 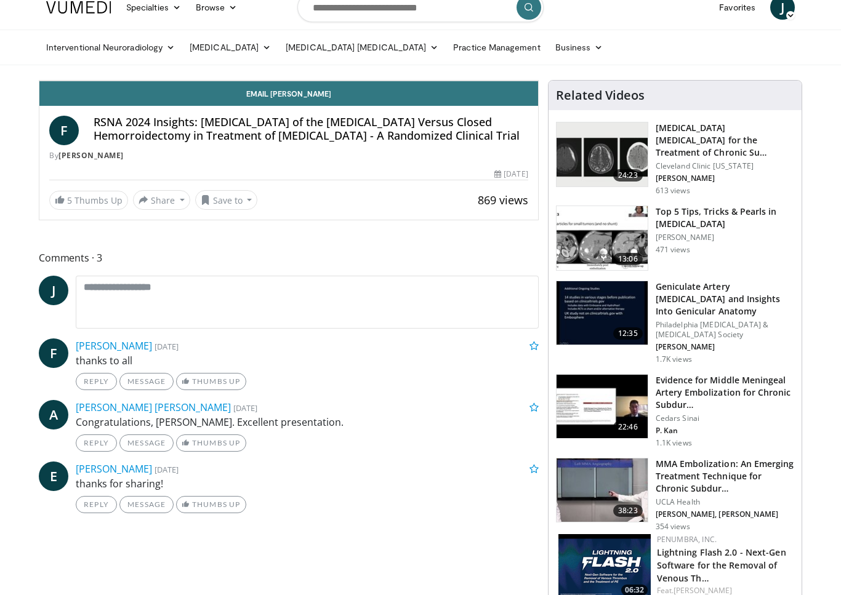 What do you see at coordinates (602, 491) in the screenshot?
I see `img: 6a8b347c-63cd-4f6a-bd59-8649ef1555dc.150x105_q85_crop-smart_upscale.jpg` at bounding box center [602, 491].